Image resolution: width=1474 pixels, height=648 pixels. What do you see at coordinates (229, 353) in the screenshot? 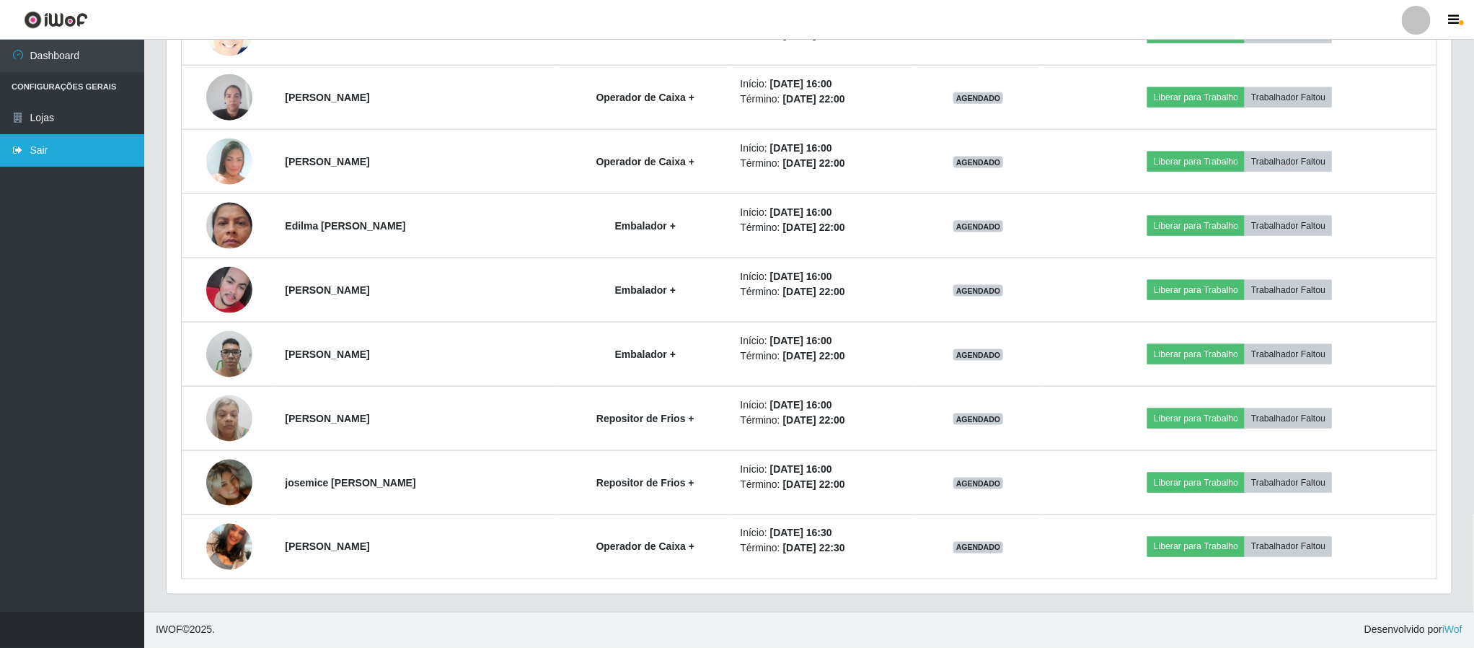
I see `img: 1747356338360.jpeg` at bounding box center [229, 353].